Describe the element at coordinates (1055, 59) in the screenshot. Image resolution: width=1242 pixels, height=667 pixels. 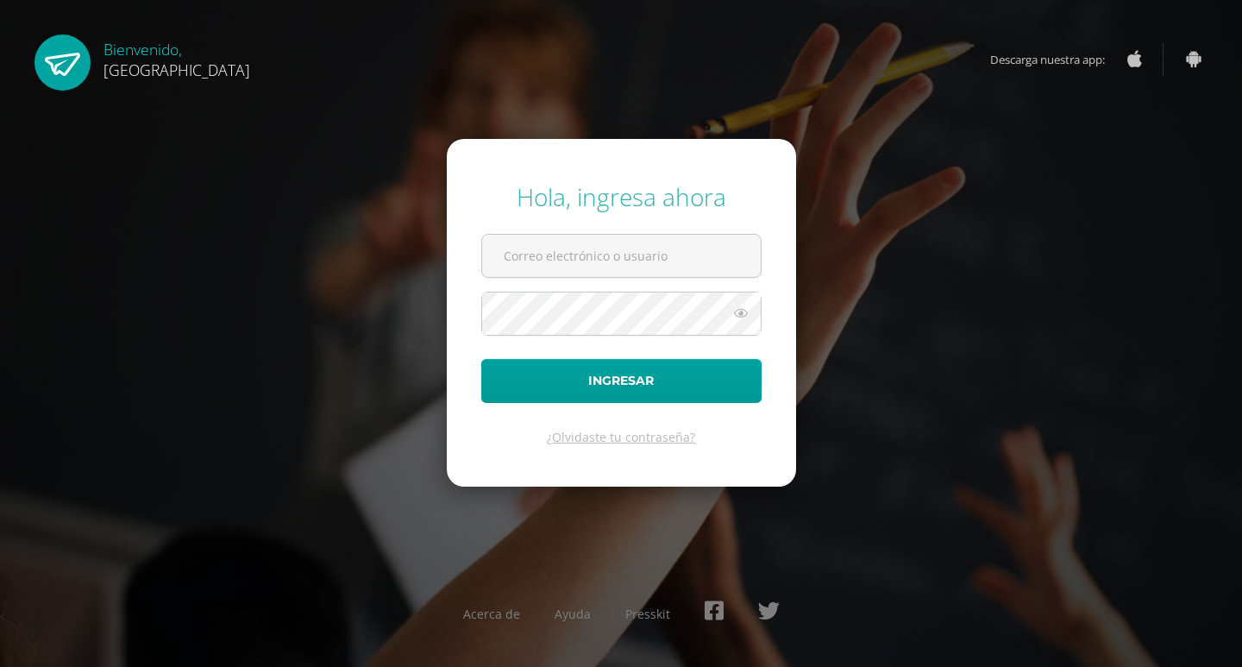
I see `span: Descarga nuestra app:` at that location.